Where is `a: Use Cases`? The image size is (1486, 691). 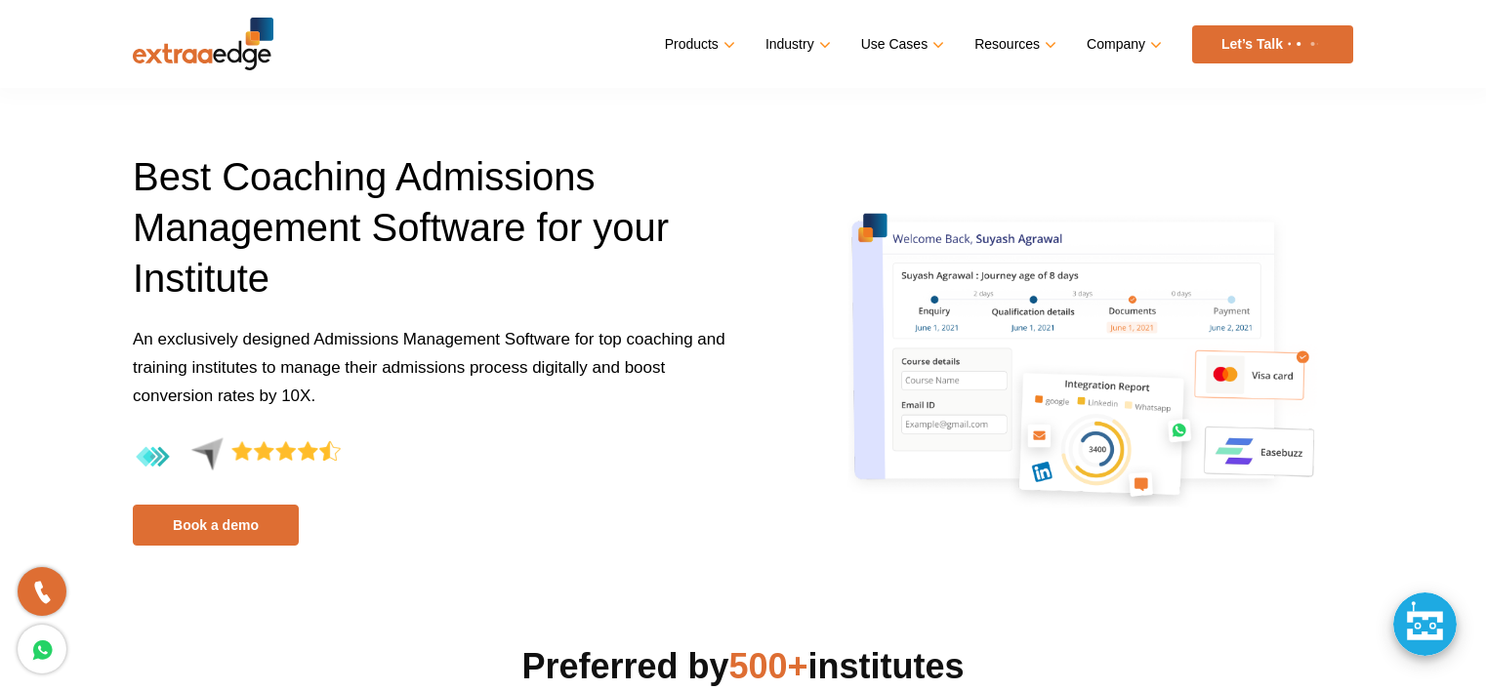 a: Use Cases is located at coordinates (900, 44).